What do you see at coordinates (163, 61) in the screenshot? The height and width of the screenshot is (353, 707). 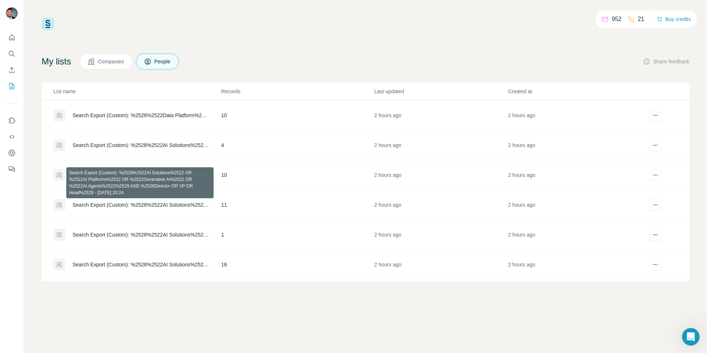 I see `span: People` at bounding box center [163, 61].